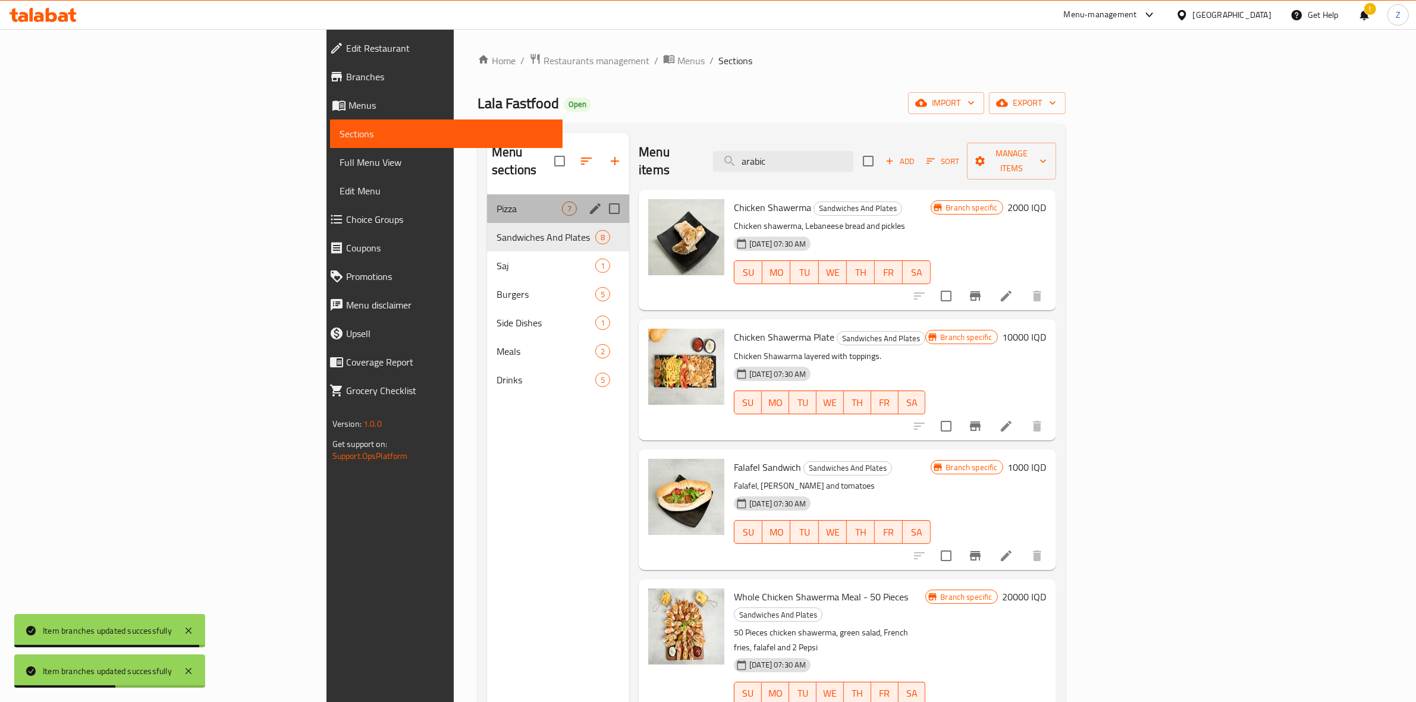 This screenshot has width=1416, height=702. What do you see at coordinates (830, 356) in the screenshot?
I see `p: Chicken Shawarma layered with toppings.` at bounding box center [830, 356].